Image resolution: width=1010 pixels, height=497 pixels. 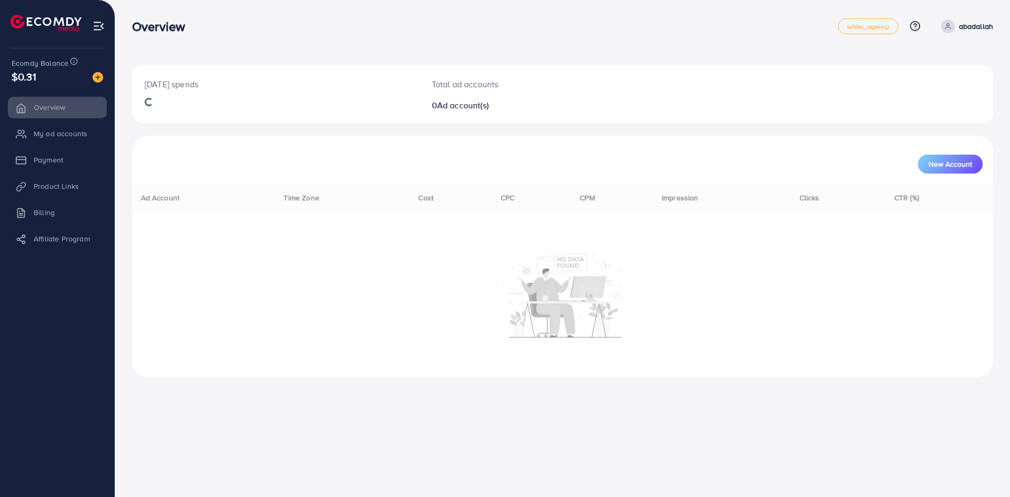 I want to click on img: logo, so click(x=46, y=23).